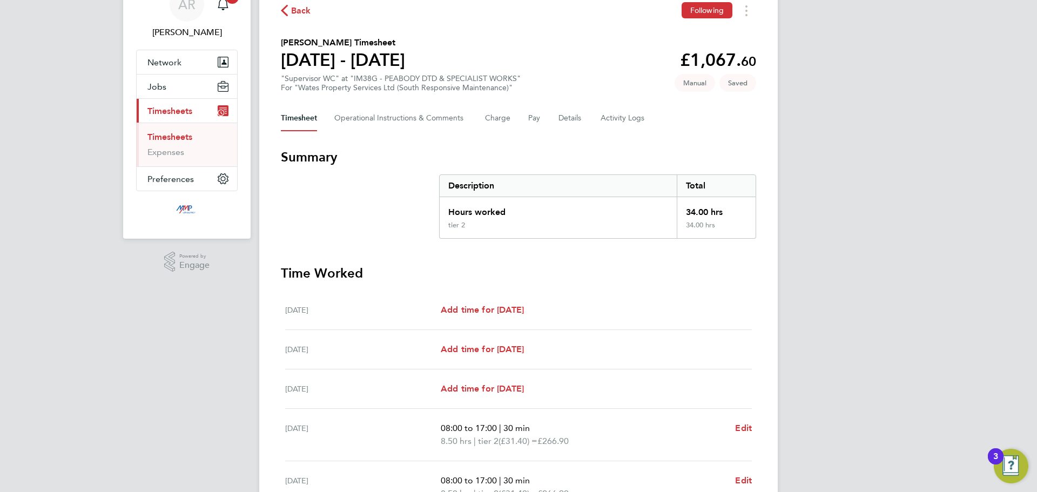 This screenshot has width=1037, height=492. What do you see at coordinates (170, 111) in the screenshot?
I see `span: Timesheets` at bounding box center [170, 111].